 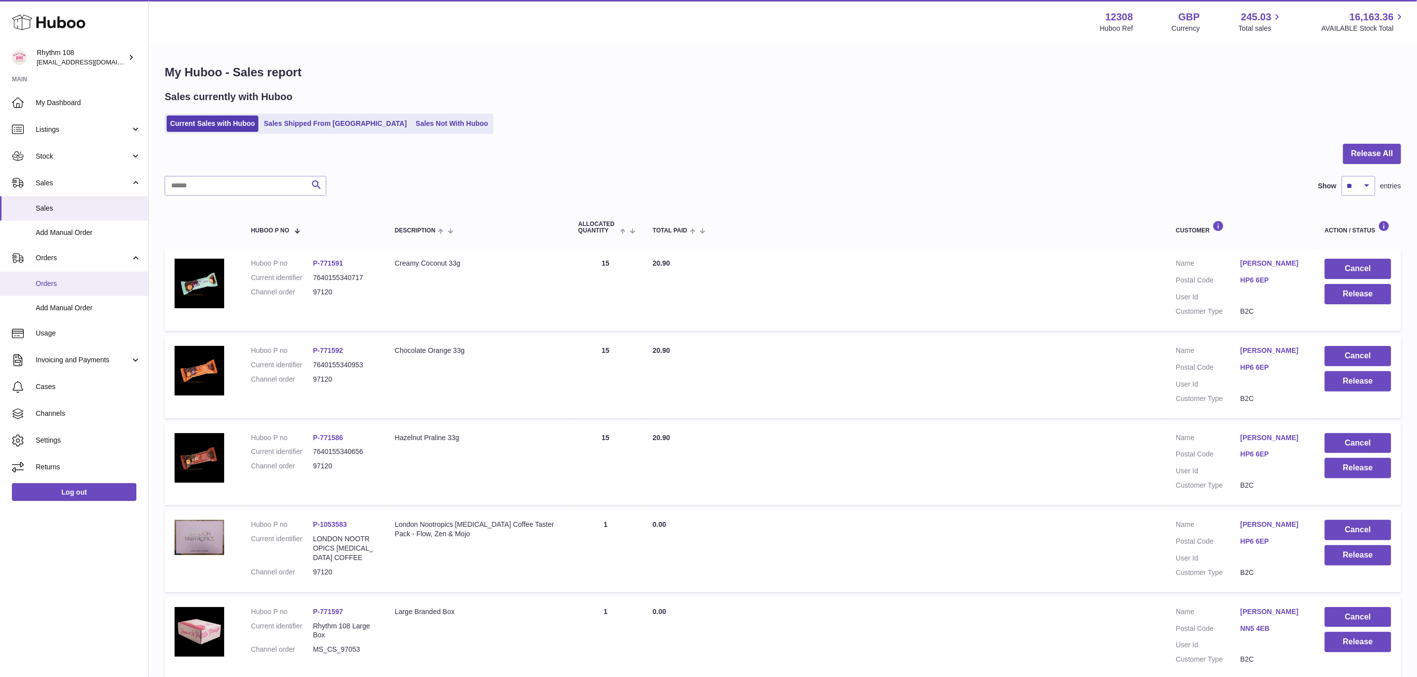 What do you see at coordinates (1116, 28) in the screenshot?
I see `div: Huboo Ref` at bounding box center [1116, 28].